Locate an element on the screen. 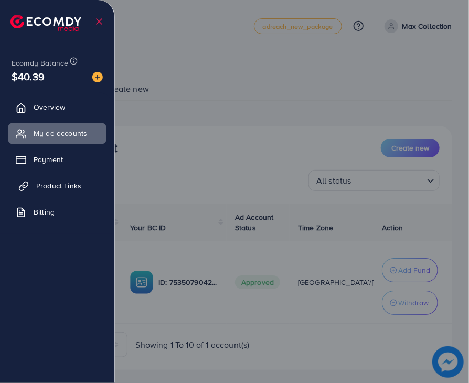 The height and width of the screenshot is (383, 469). span: Overview is located at coordinates (49, 107).